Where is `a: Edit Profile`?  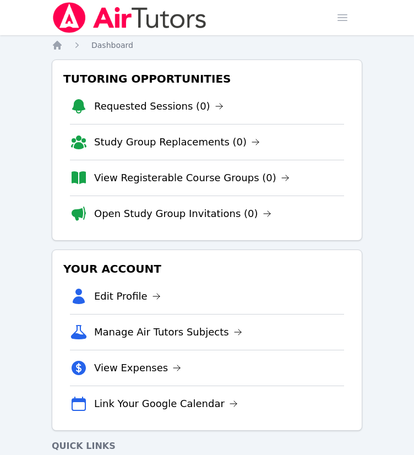
a: Edit Profile is located at coordinates (127, 296).